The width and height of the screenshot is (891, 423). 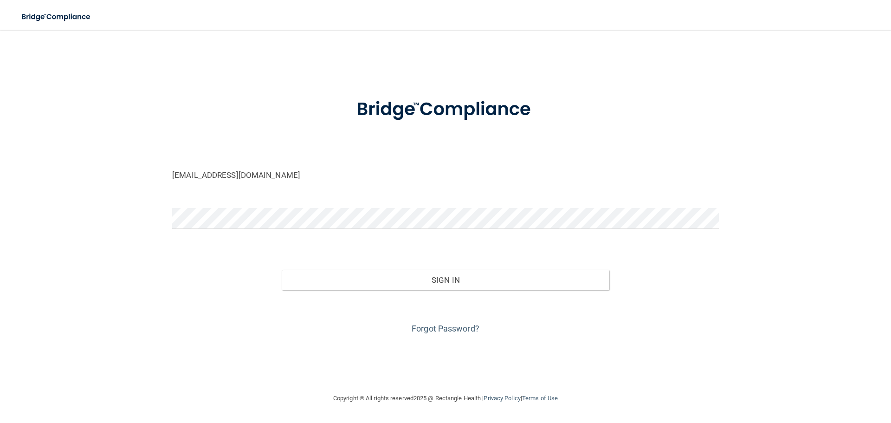 I want to click on button: Sign In, so click(x=445, y=280).